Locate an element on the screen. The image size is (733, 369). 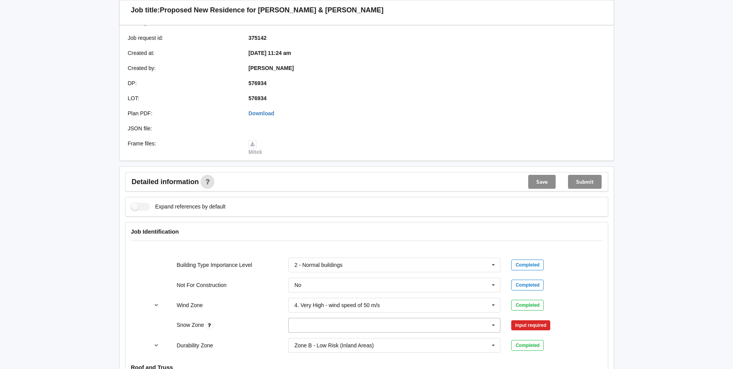
div: 2 - Normal buildings is located at coordinates (318, 265).